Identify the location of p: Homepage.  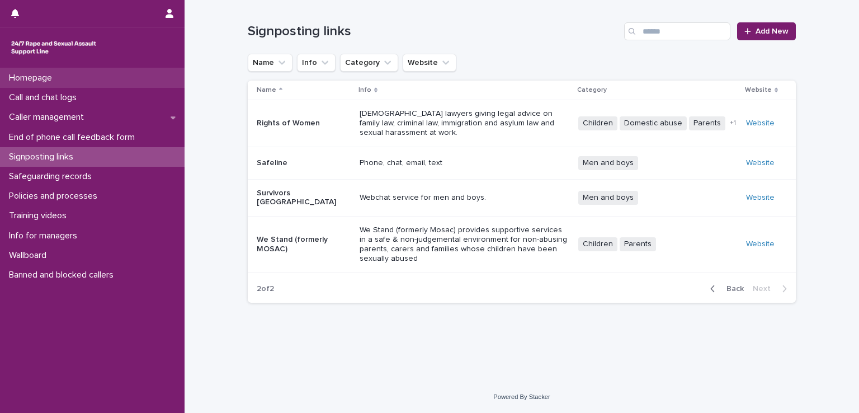
(32, 78).